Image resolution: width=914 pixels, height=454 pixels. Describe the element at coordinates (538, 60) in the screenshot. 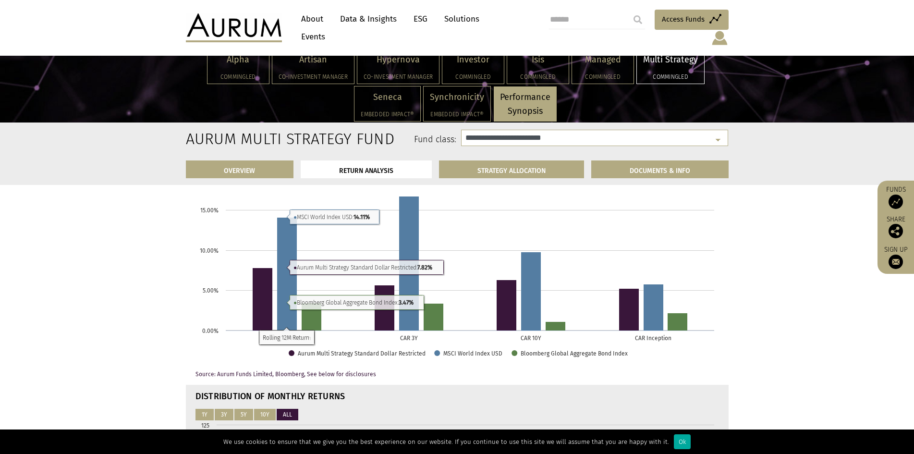

I see `p: Isis` at that location.